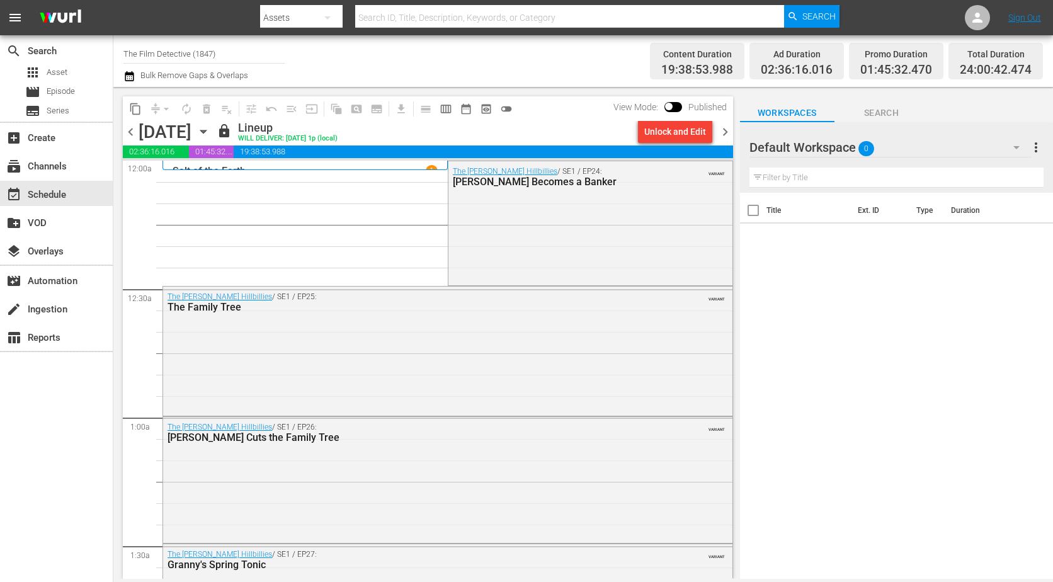 The width and height of the screenshot is (1053, 582). Describe the element at coordinates (507, 109) in the screenshot. I see `span: 24 hours Lineup View is OFF` at that location.